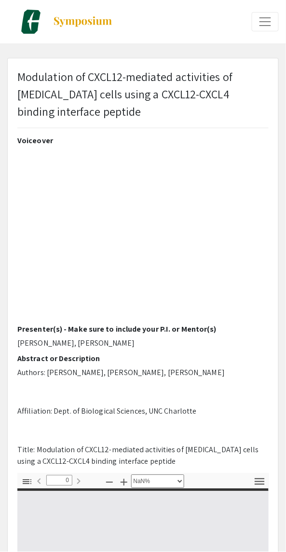 The image size is (286, 552). What do you see at coordinates (82, 22) in the screenshot?
I see `img: Symposium by ForagerOne` at bounding box center [82, 22].